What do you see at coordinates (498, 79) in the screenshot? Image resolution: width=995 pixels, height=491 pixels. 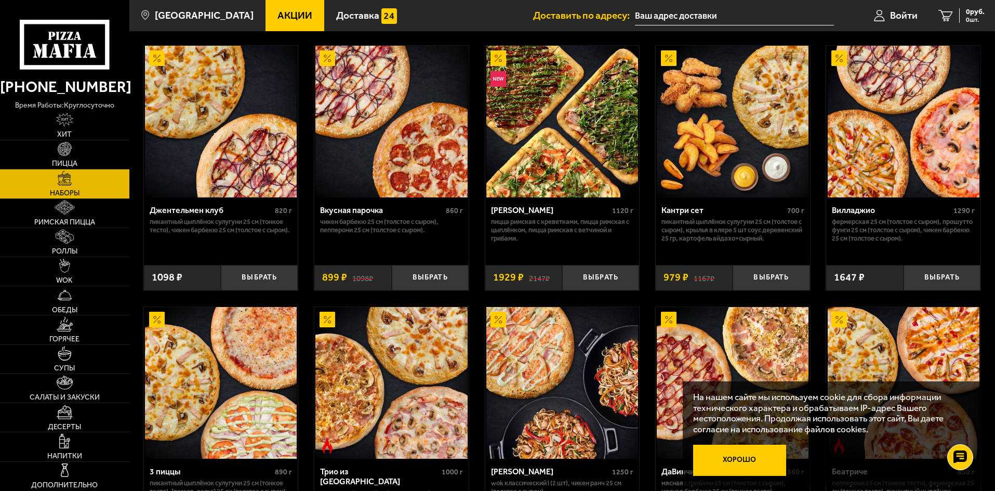 I see `img: Новинка` at bounding box center [498, 79].